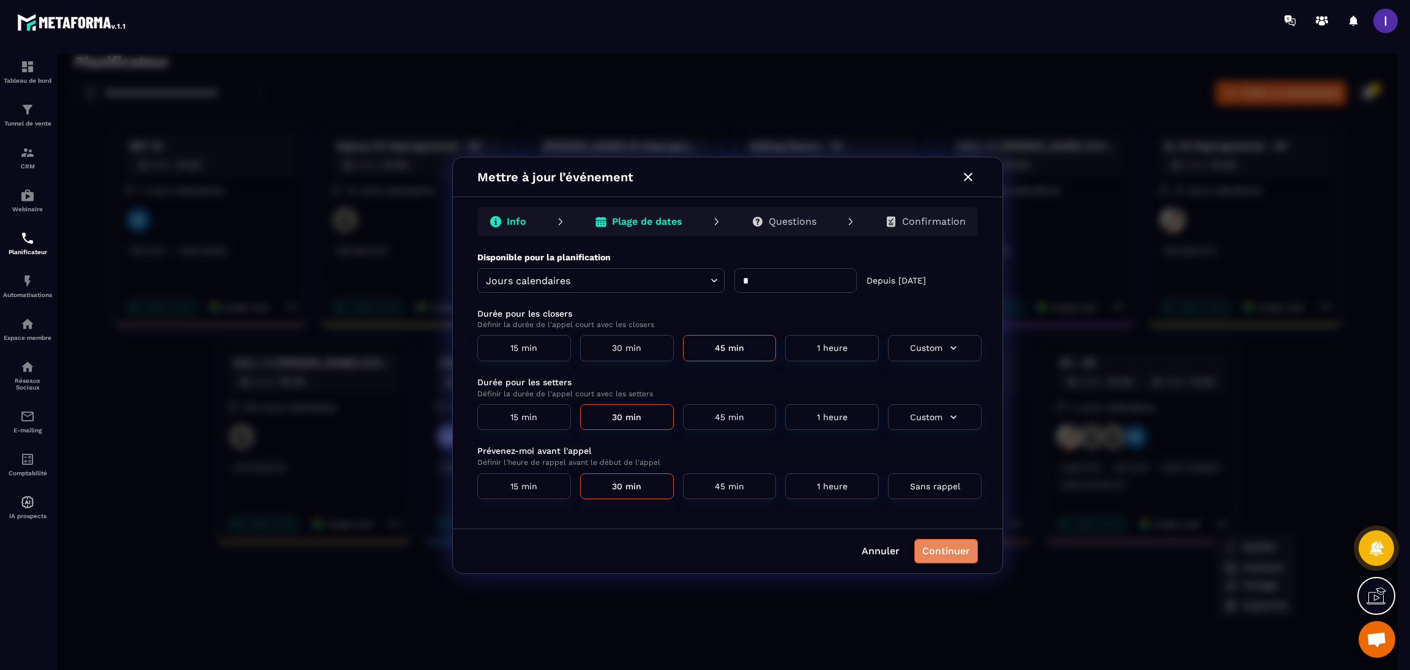 Image resolution: width=1410 pixels, height=670 pixels. I want to click on p: Disponible pour la planification, so click(672, 204).